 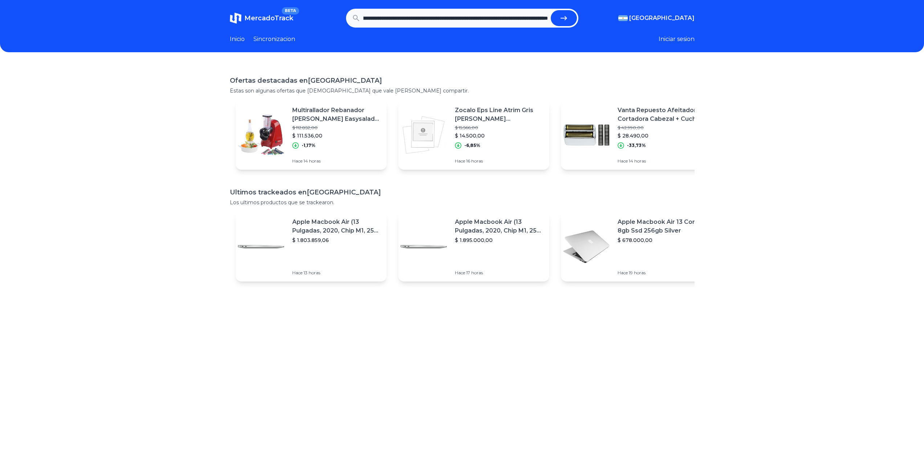 I want to click on p: Hace 17 horas, so click(x=499, y=273).